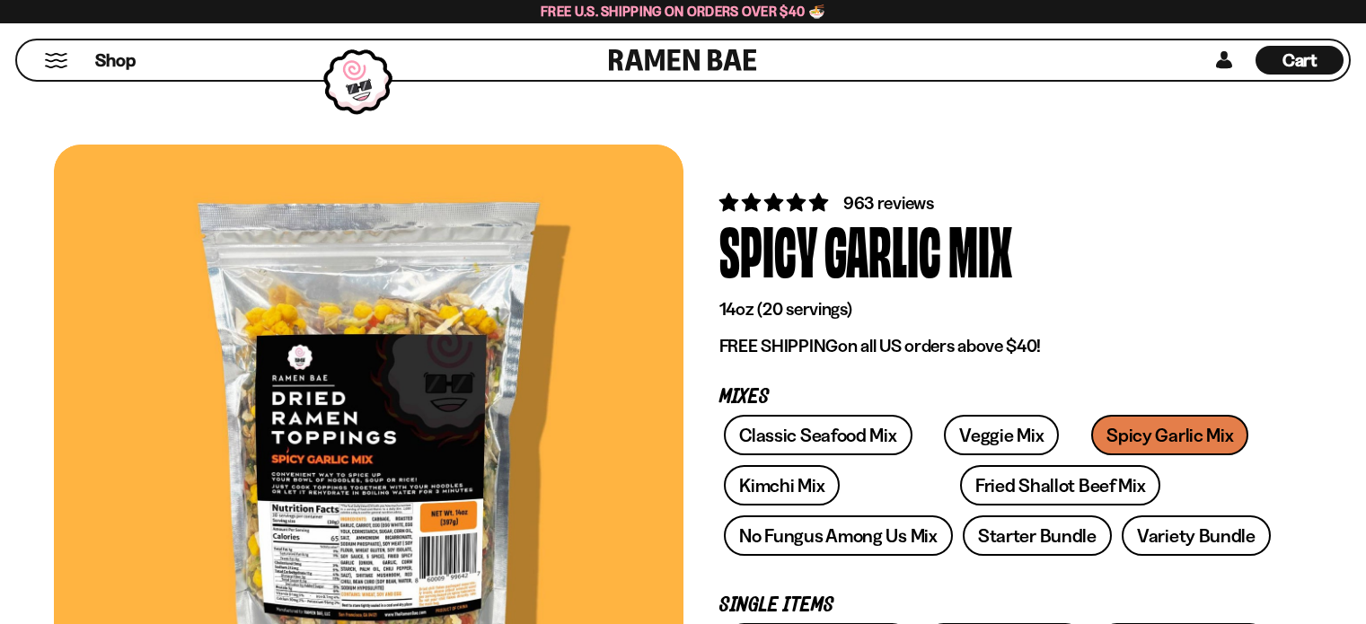 This screenshot has width=1366, height=624. What do you see at coordinates (1002, 435) in the screenshot?
I see `a: Veggie Mix` at bounding box center [1002, 435].